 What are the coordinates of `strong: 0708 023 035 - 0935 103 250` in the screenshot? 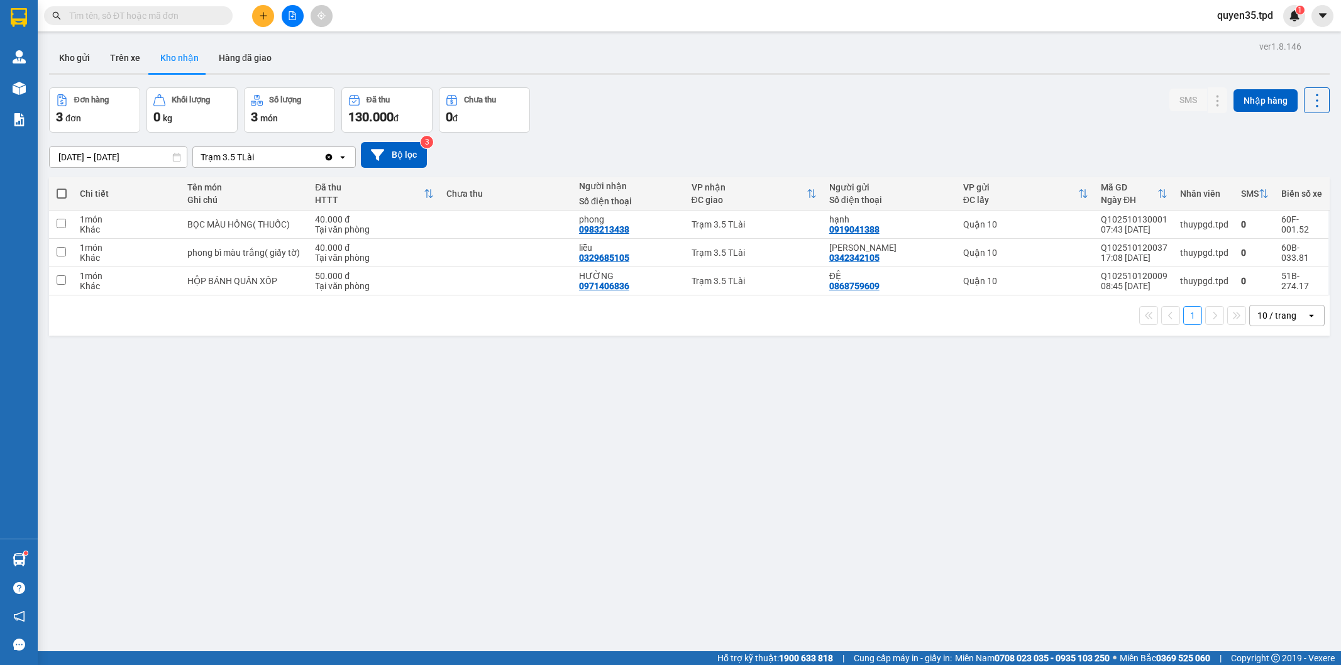 It's located at (1051, 658).